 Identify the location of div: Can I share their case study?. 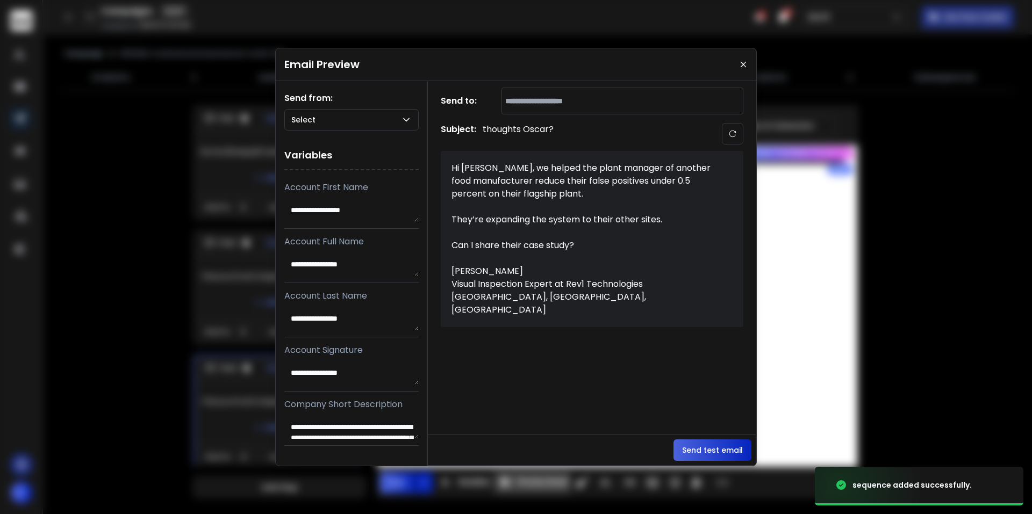
(586, 246).